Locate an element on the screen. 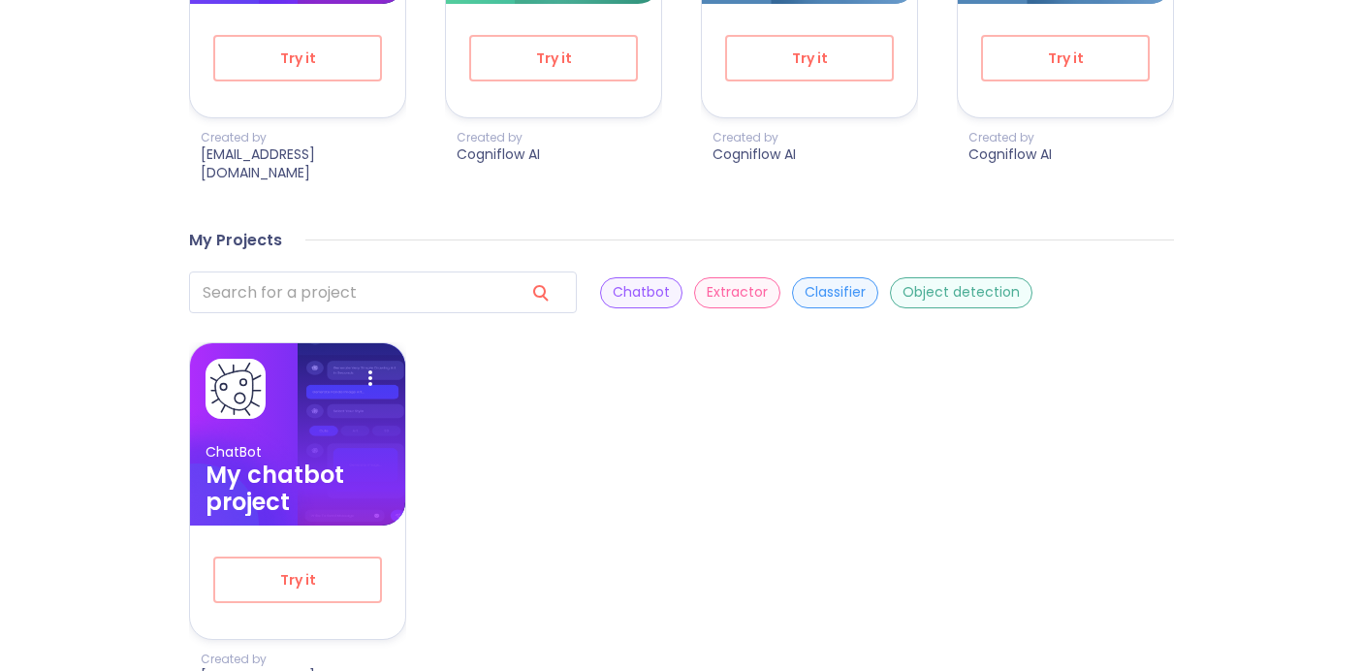  p: Chatbot is located at coordinates (641, 292).